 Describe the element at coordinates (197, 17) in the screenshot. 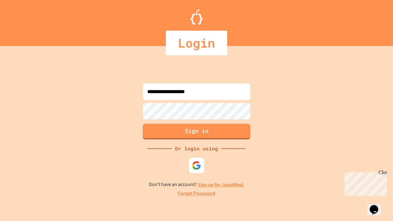

I see `img: Logo.svg` at that location.